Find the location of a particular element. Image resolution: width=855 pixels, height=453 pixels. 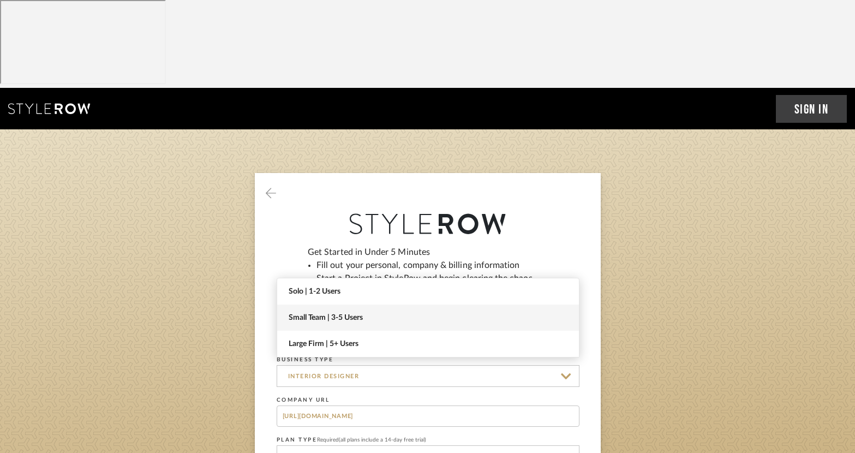

label: PLAN TYPE is located at coordinates (351, 440).